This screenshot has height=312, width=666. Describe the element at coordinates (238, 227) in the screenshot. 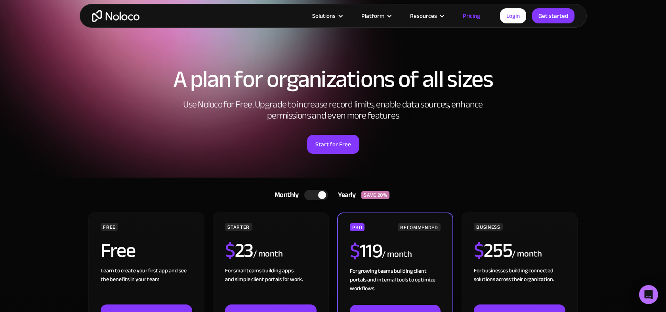

I see `div: STARTER` at that location.